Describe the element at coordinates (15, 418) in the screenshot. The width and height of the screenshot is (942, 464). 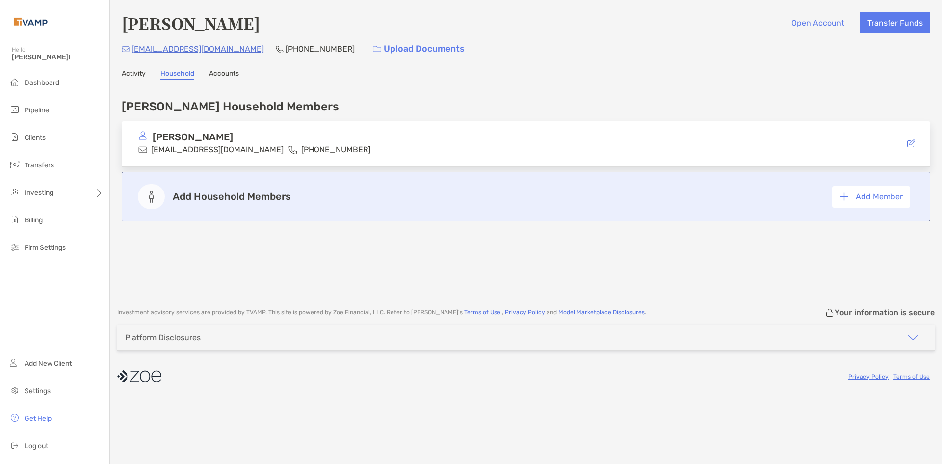
I see `img: get-help icon` at that location.